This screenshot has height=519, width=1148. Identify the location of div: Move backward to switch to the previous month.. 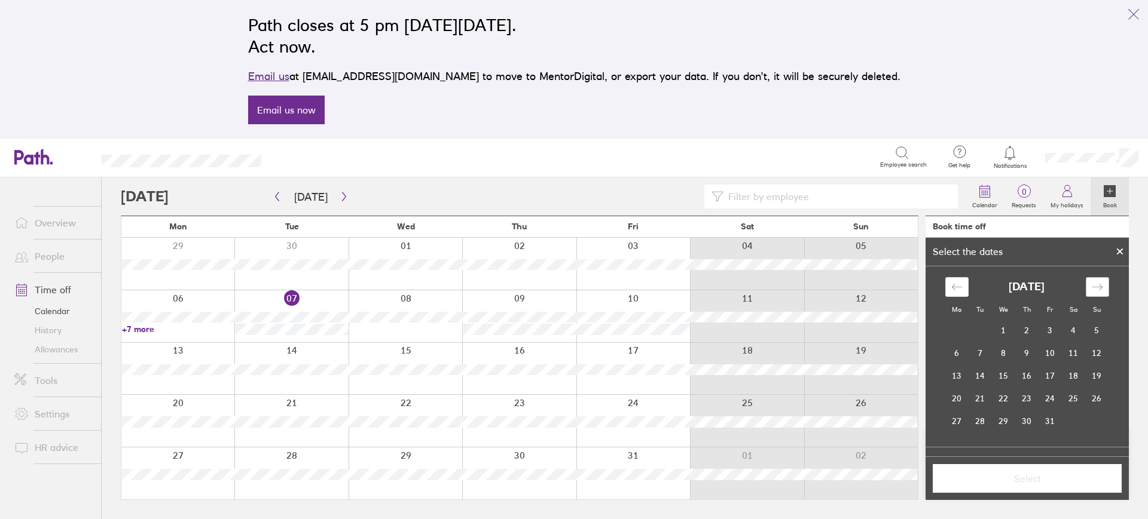
(956, 287).